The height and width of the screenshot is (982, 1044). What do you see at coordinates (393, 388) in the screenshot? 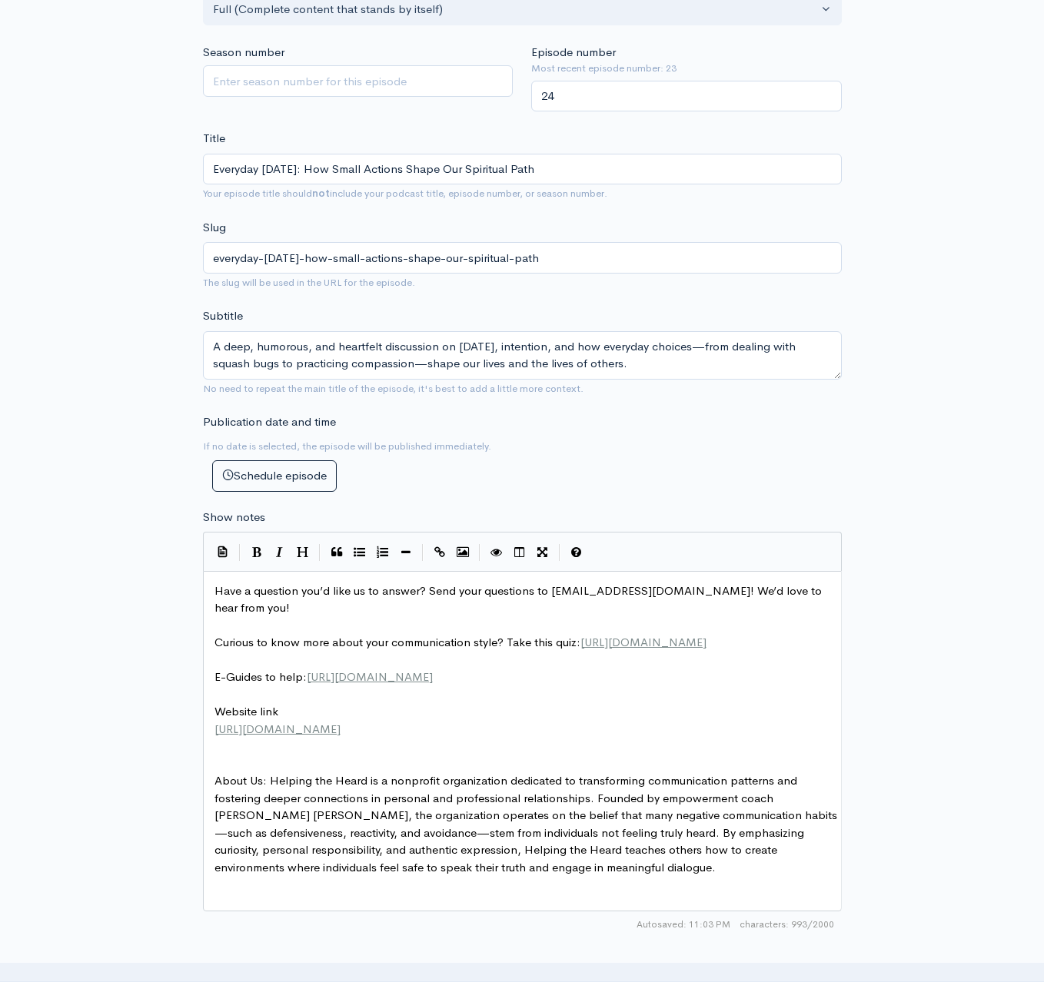
I see `small: No need to repeat the main title of the episode, it's best to add a little more context.` at bounding box center [393, 388].